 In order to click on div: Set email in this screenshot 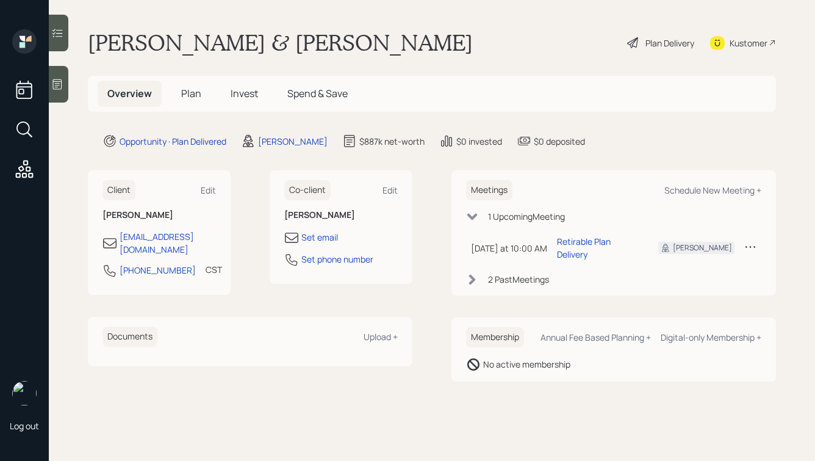, I will do `click(320, 237)`.